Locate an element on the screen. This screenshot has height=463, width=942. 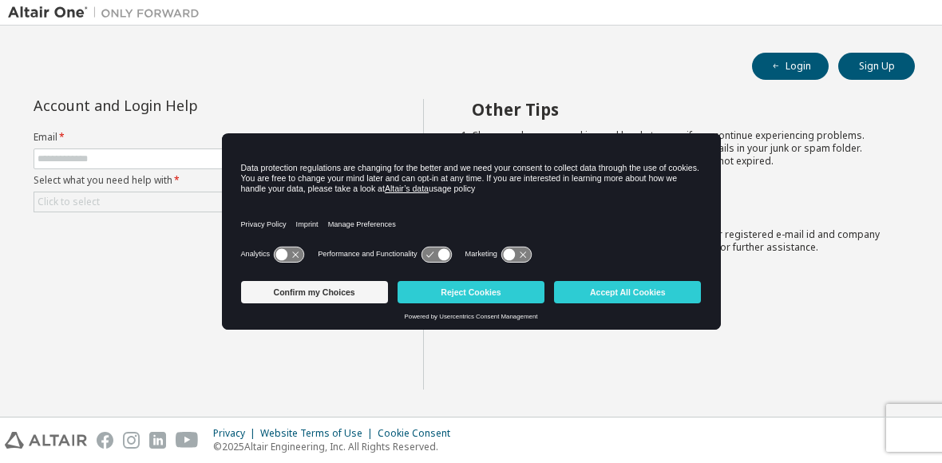
img: instagram.svg is located at coordinates (131, 440).